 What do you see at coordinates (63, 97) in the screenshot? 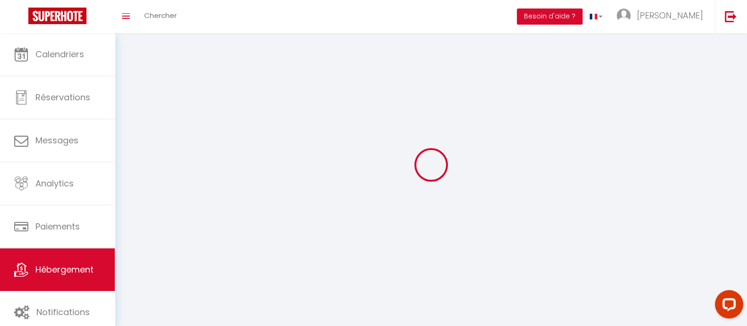
I see `span: Réservations` at bounding box center [63, 97].